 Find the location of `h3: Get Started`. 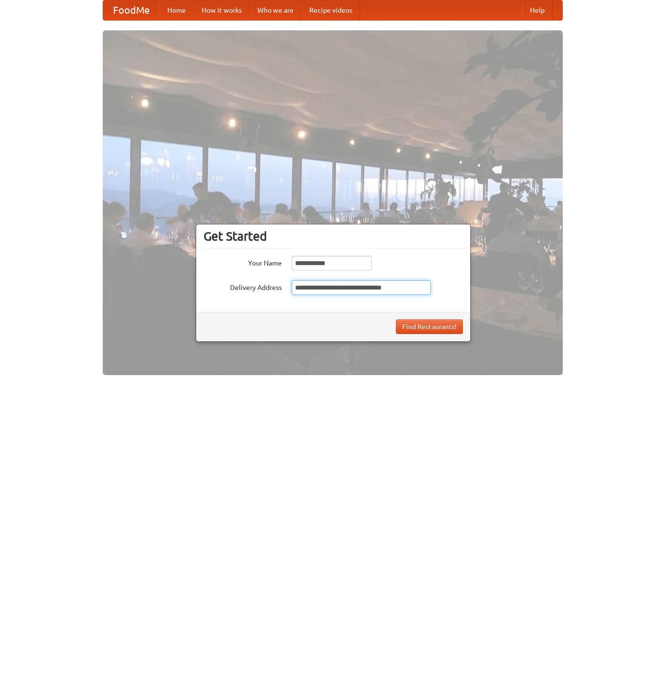

h3: Get Started is located at coordinates (333, 236).